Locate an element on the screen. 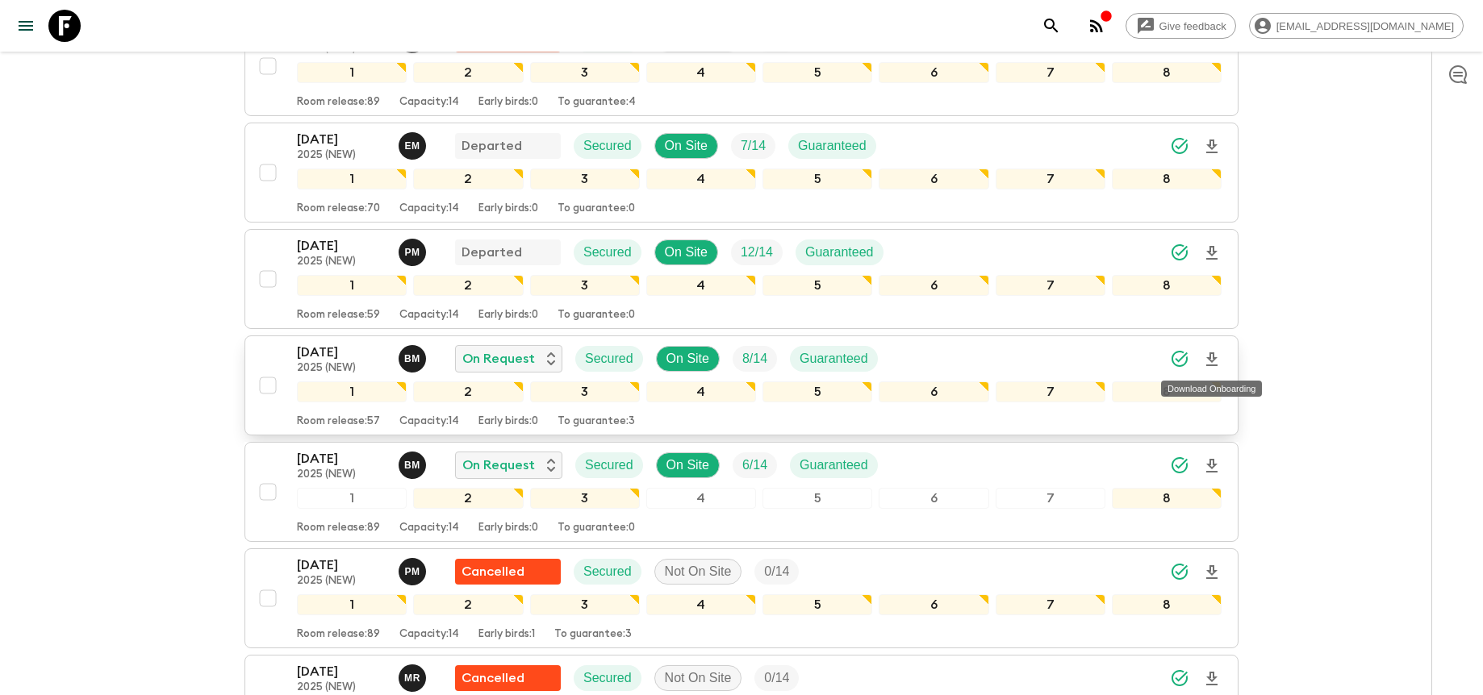  p: 12 / 14 is located at coordinates (757, 252).